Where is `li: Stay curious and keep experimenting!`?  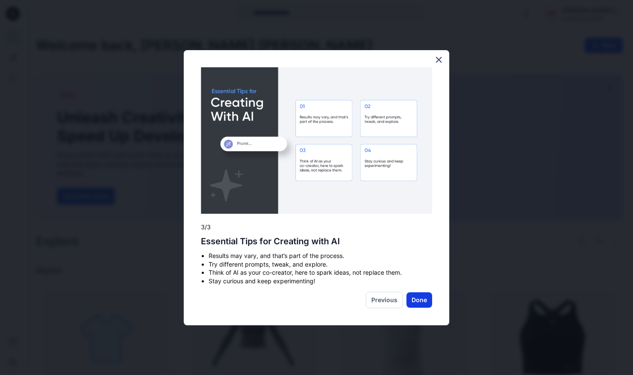 li: Stay curious and keep experimenting! is located at coordinates (320, 281).